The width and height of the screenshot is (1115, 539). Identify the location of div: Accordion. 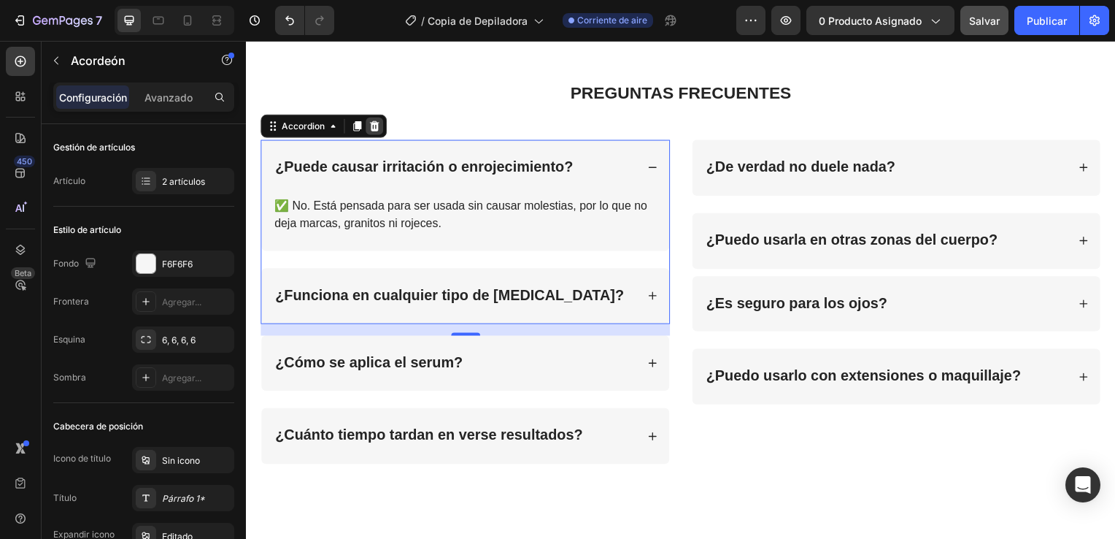
(57, 86).